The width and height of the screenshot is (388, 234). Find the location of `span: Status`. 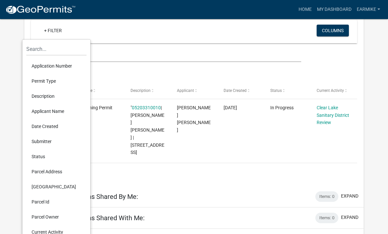

span: Status is located at coordinates (276, 91).